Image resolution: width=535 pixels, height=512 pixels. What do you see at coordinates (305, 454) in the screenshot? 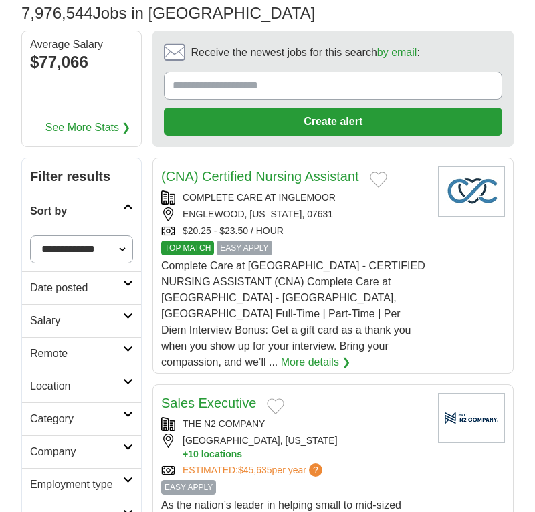
I see `button: +10 locations` at bounding box center [305, 454].